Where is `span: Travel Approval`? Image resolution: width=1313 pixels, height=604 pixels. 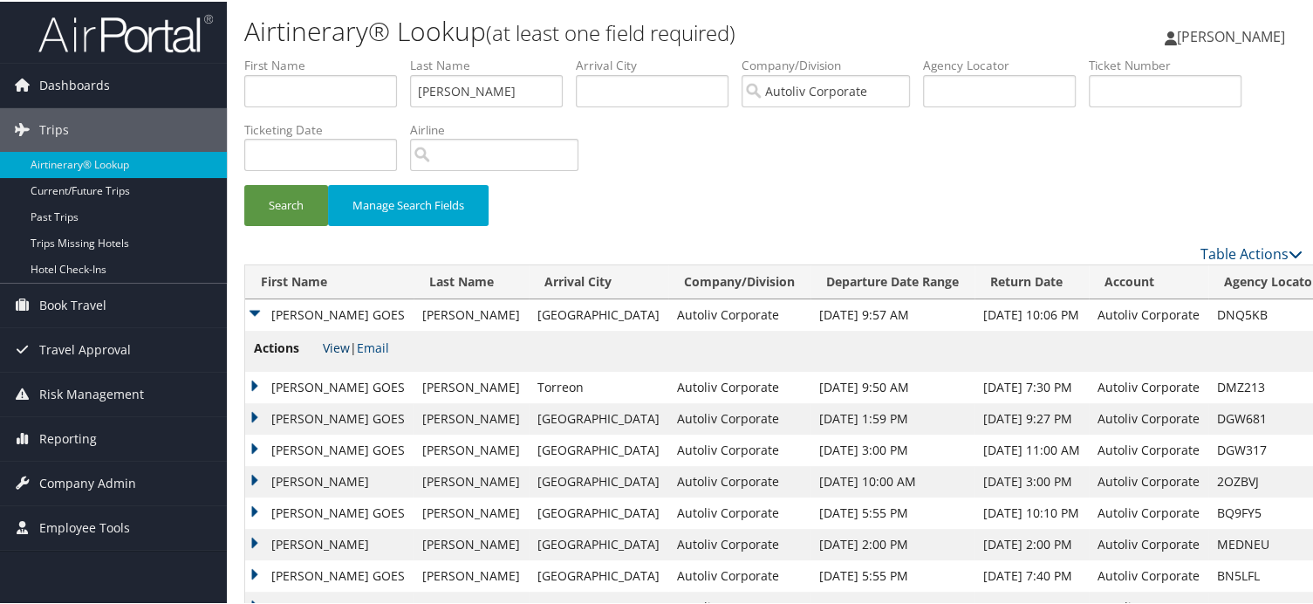 span: Travel Approval is located at coordinates (85, 348).